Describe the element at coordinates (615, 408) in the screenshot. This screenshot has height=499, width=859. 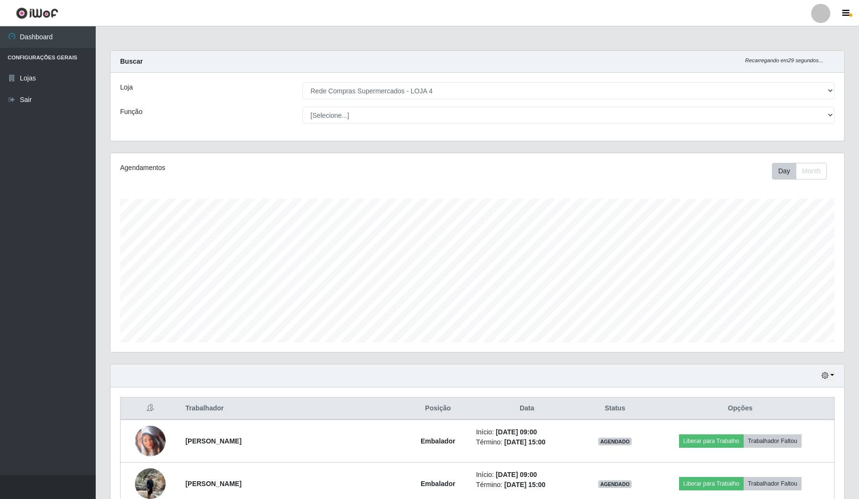
I see `th: Status` at that location.